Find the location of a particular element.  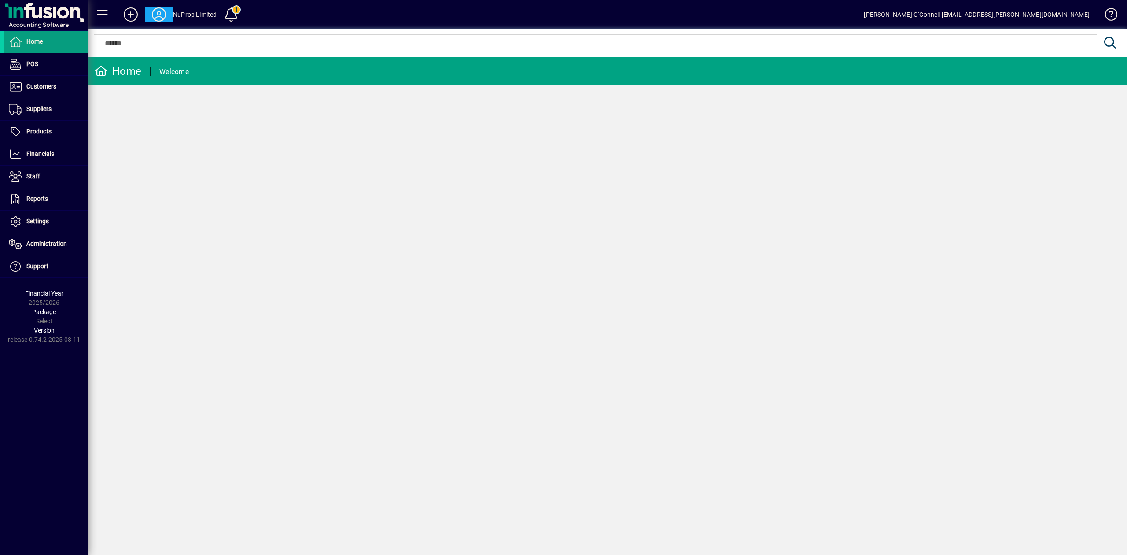

a: Financials is located at coordinates (46, 154).